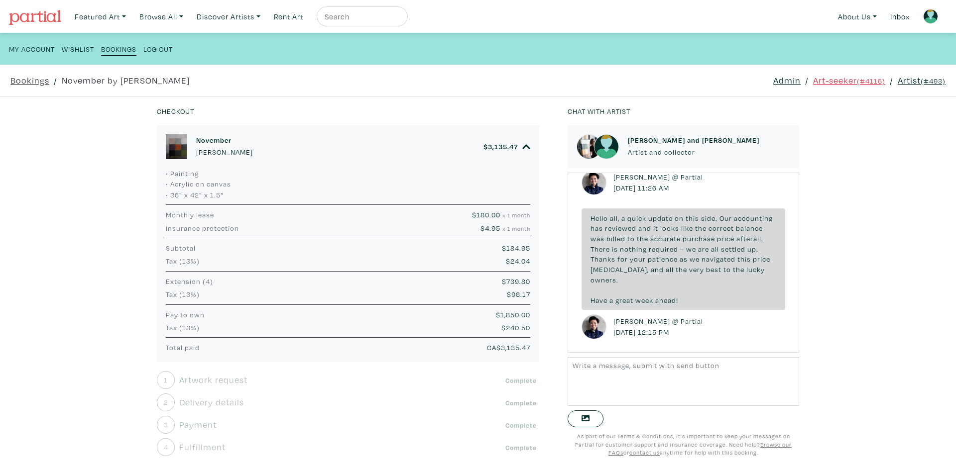  I want to click on span: on, so click(679, 218).